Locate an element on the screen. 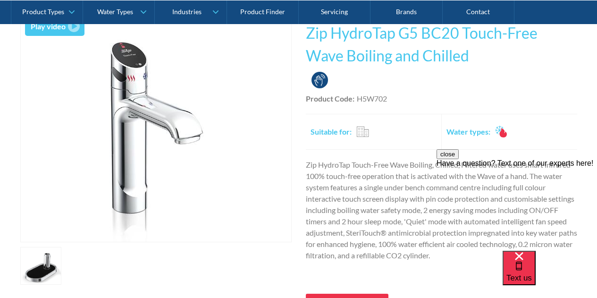 The image size is (597, 298). h2: Water types: is located at coordinates (468, 132).